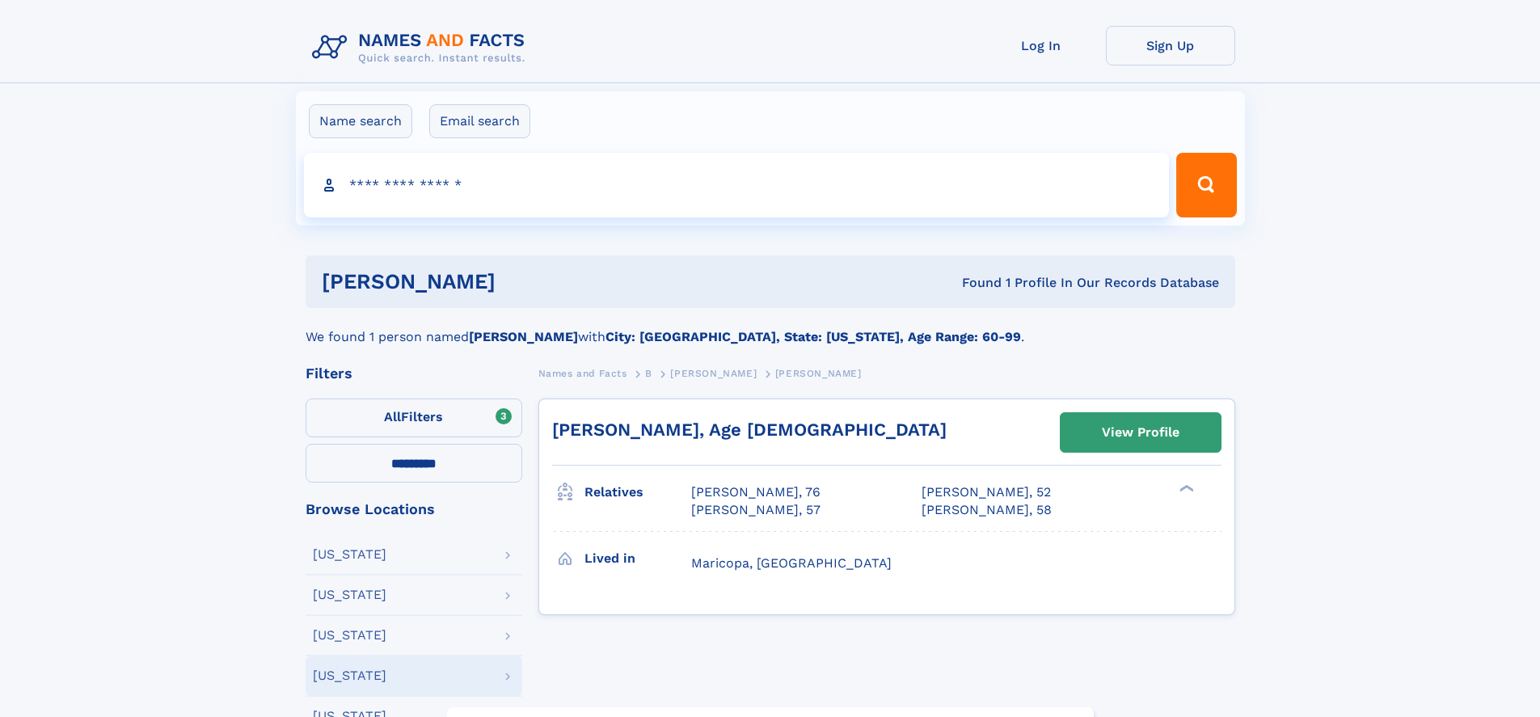 This screenshot has height=717, width=1540. What do you see at coordinates (1041, 45) in the screenshot?
I see `a: Log In` at bounding box center [1041, 45].